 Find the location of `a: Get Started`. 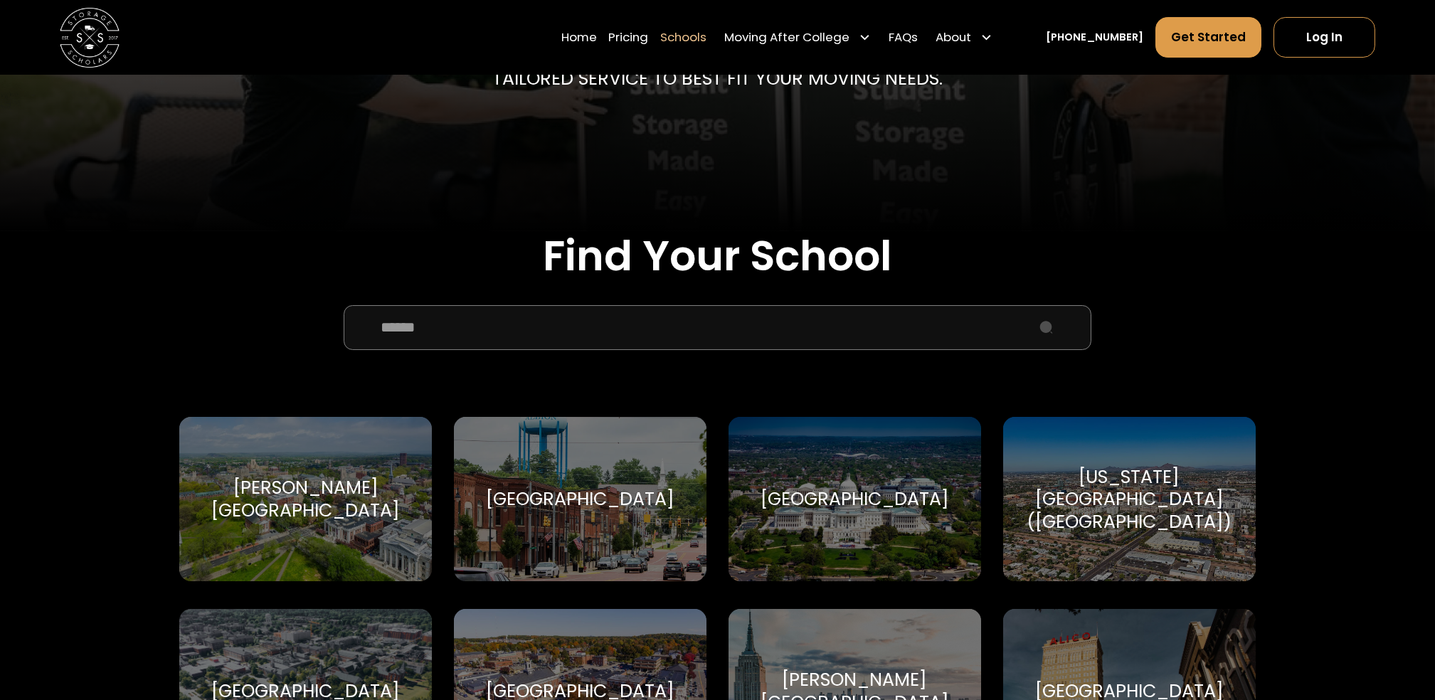

a: Get Started is located at coordinates (1208, 37).